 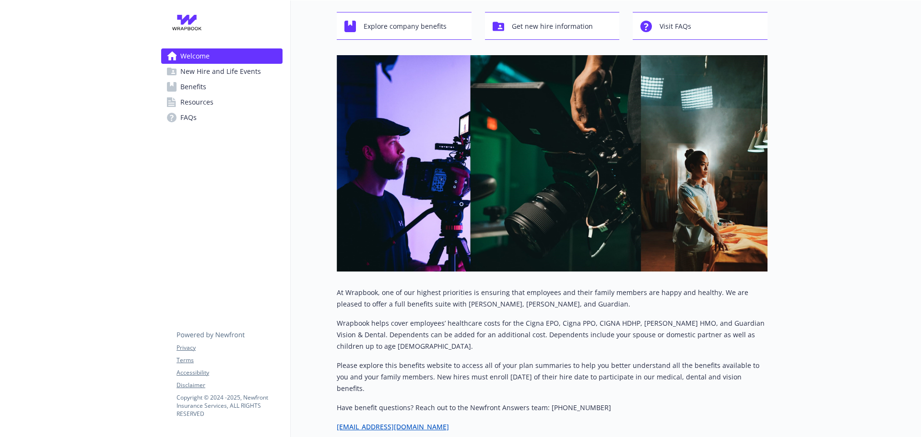 I want to click on span: Get new hire information, so click(x=552, y=26).